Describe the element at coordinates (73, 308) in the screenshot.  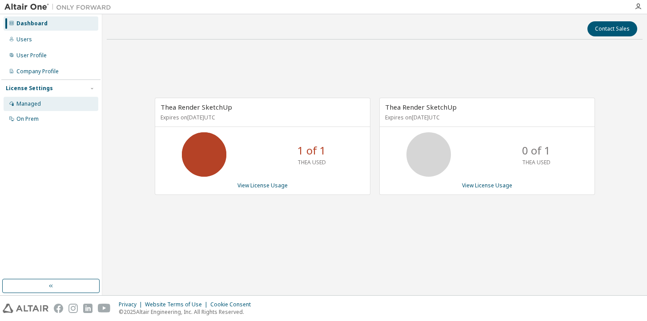
I see `img: instagram.svg` at that location.